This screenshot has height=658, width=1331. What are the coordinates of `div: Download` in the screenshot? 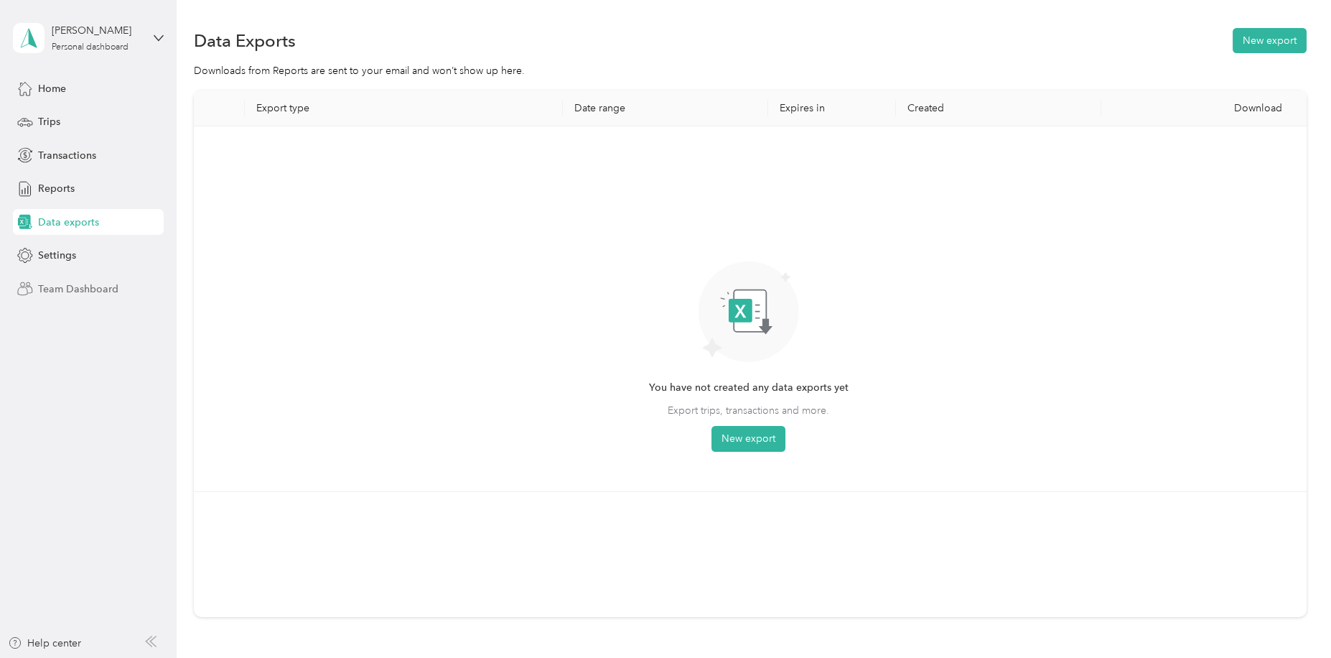 It's located at (1204, 108).